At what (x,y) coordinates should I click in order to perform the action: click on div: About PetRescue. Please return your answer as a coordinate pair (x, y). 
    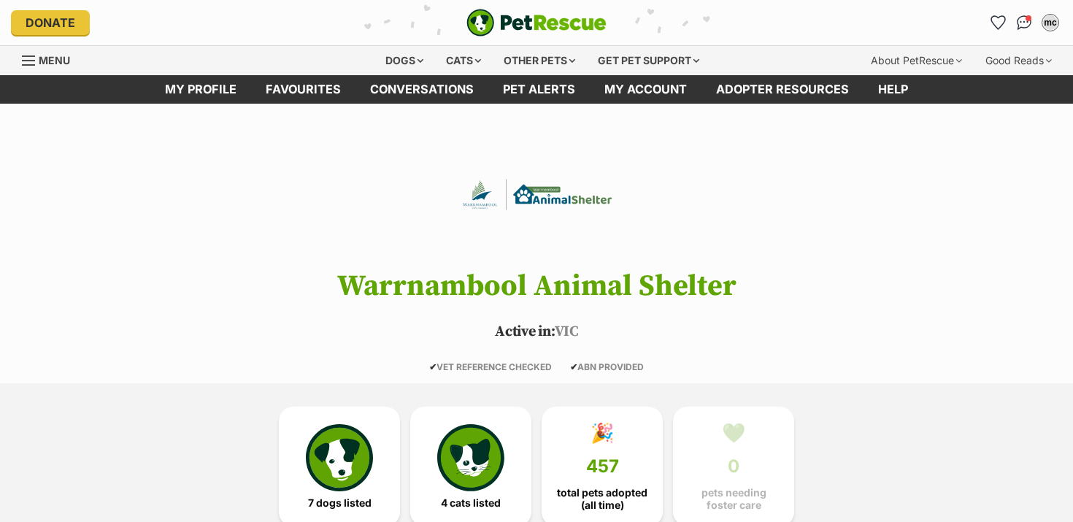
    Looking at the image, I should click on (916, 61).